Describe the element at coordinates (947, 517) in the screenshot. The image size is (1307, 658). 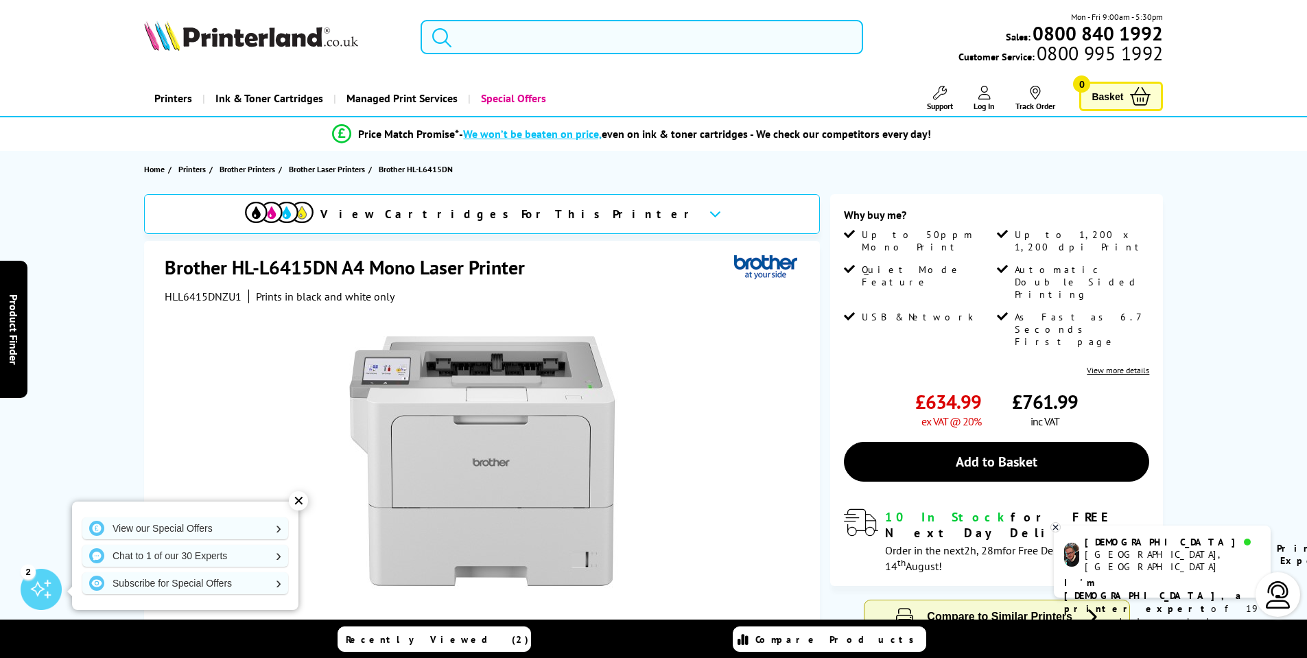
I see `span: 10 In Stock` at that location.